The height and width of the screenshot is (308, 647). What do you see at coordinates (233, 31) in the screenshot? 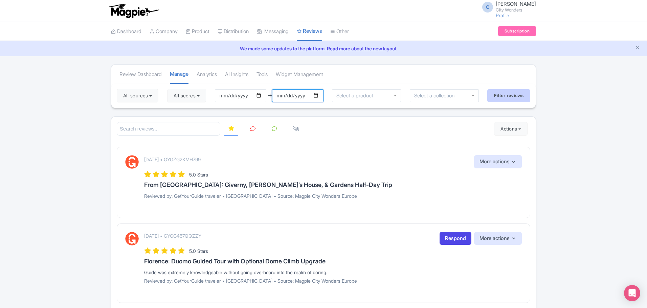
I see `a: Distribution` at bounding box center [233, 31].